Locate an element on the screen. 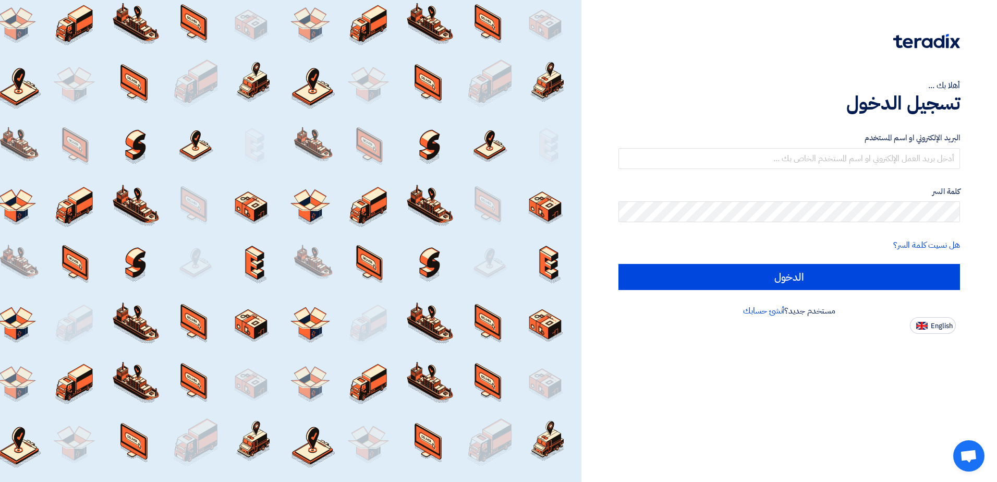 The height and width of the screenshot is (482, 997). div: مستخدم جديد؟ is located at coordinates (789, 311).